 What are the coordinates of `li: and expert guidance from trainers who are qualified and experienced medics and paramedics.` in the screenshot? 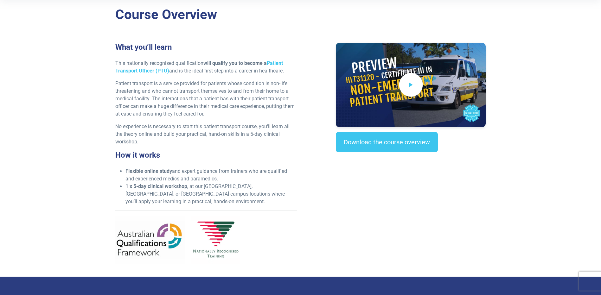 It's located at (211, 175).